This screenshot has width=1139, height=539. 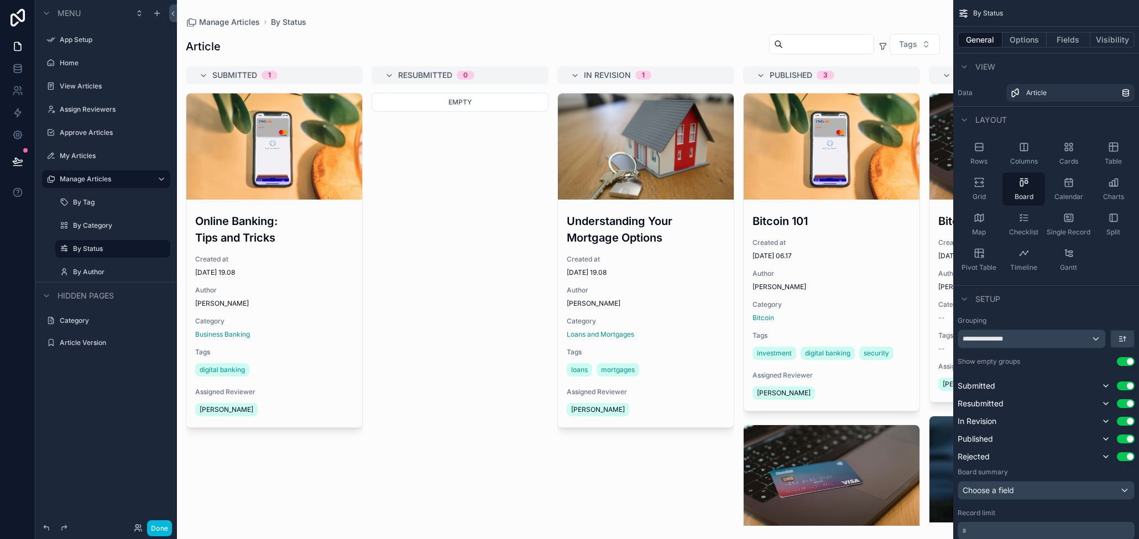 I want to click on button: General, so click(x=979, y=40).